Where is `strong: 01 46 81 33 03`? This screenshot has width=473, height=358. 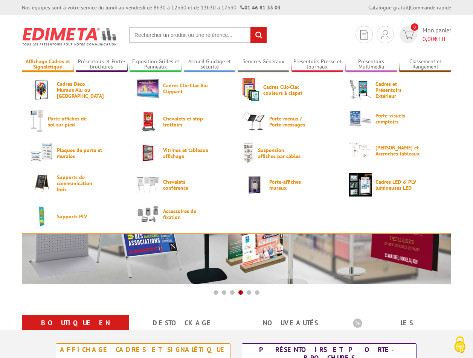 strong: 01 46 81 33 03 is located at coordinates (260, 8).